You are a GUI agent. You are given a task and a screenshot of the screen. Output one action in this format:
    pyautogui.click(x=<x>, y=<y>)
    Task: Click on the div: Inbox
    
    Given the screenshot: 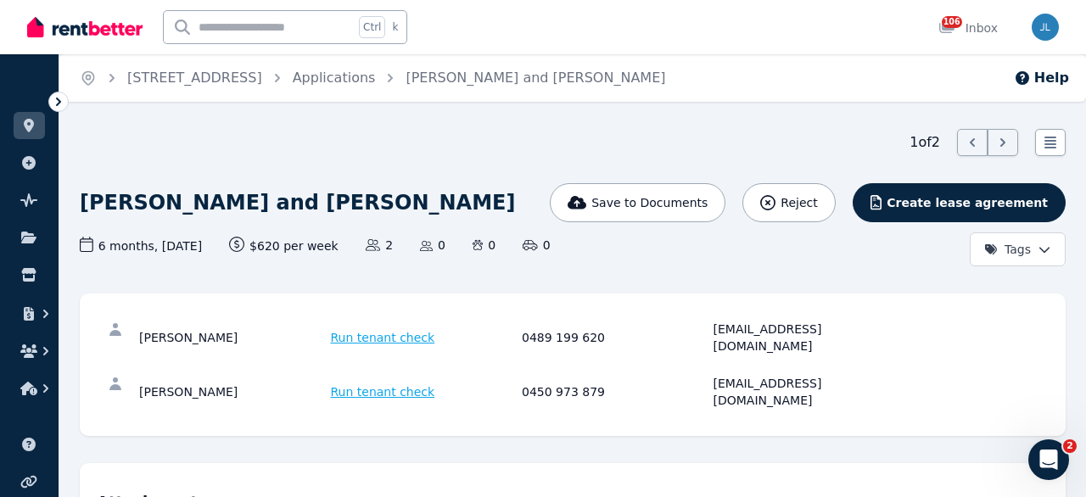 What is the action you would take?
    pyautogui.click(x=969, y=28)
    